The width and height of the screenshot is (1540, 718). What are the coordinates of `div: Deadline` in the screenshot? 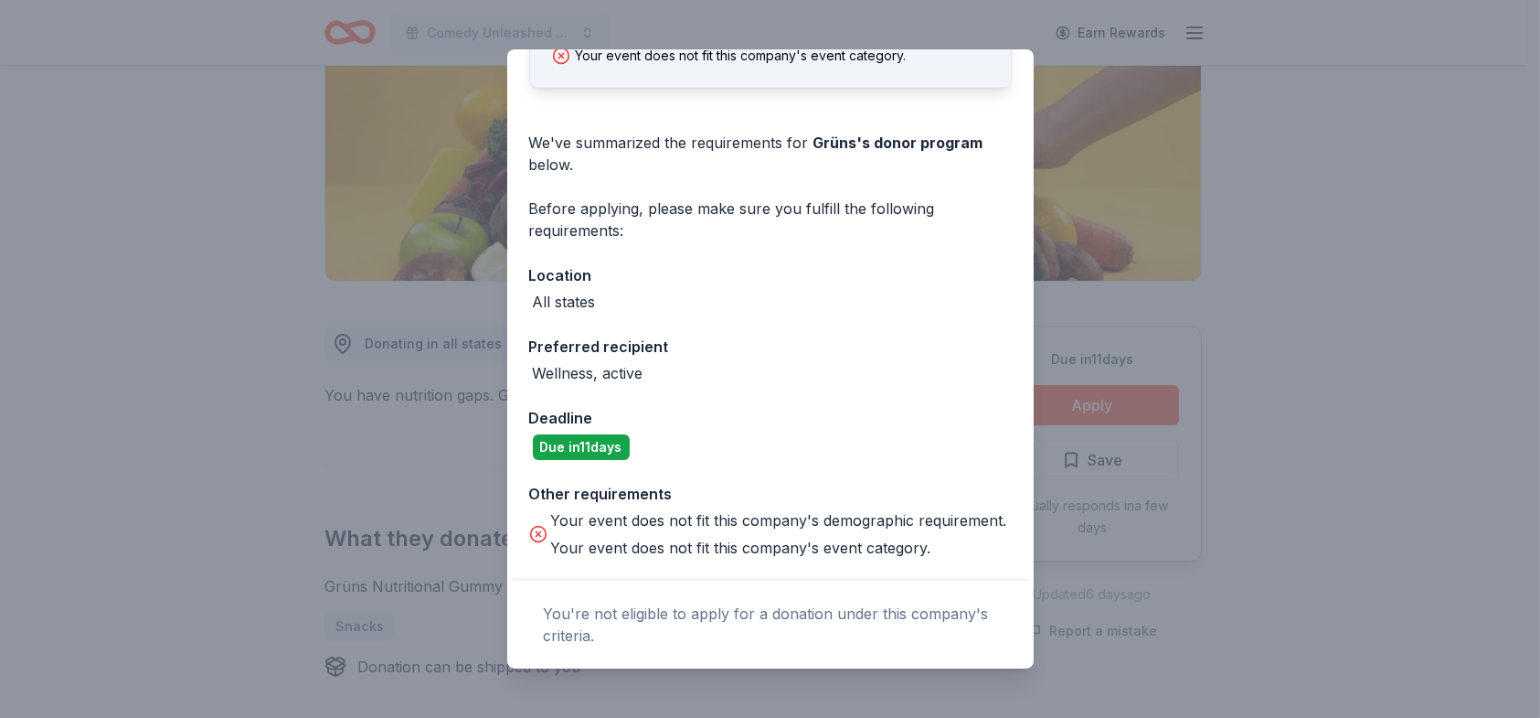 It's located at (771, 418).